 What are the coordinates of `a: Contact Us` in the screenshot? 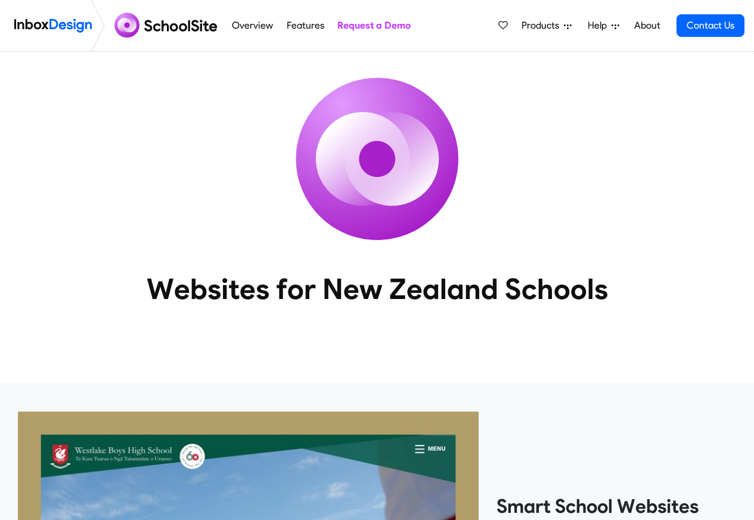 It's located at (711, 26).